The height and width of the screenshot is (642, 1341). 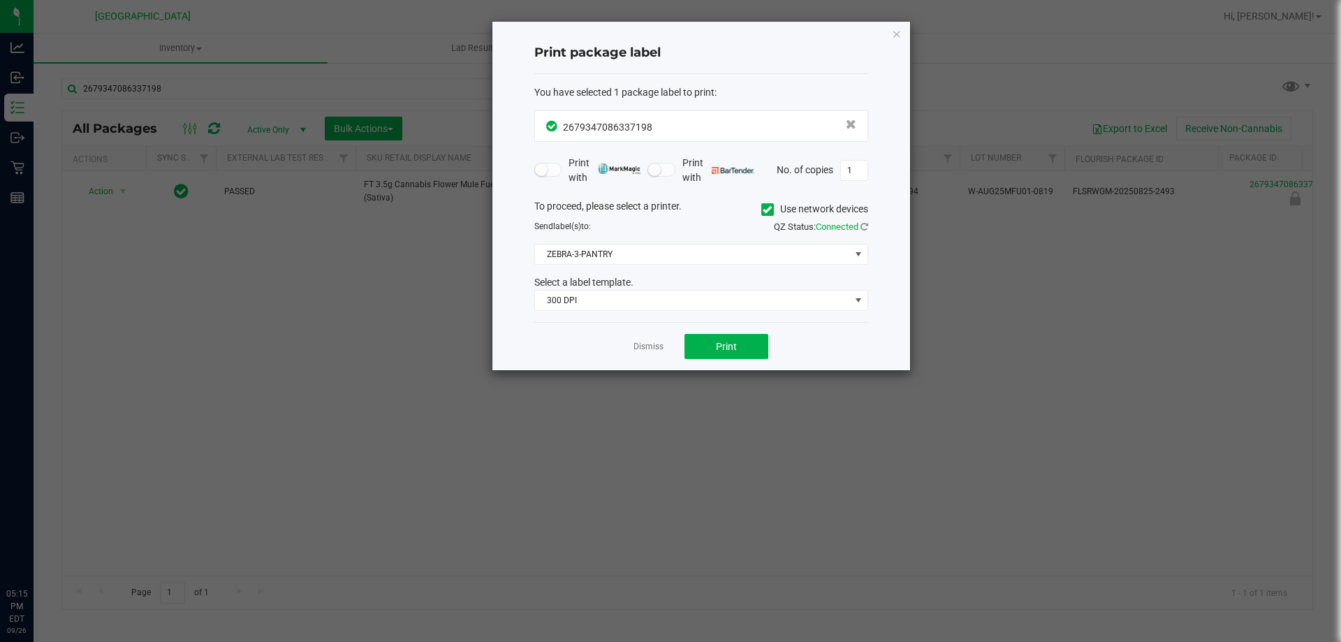 I want to click on img: bartender.png, so click(x=732, y=170).